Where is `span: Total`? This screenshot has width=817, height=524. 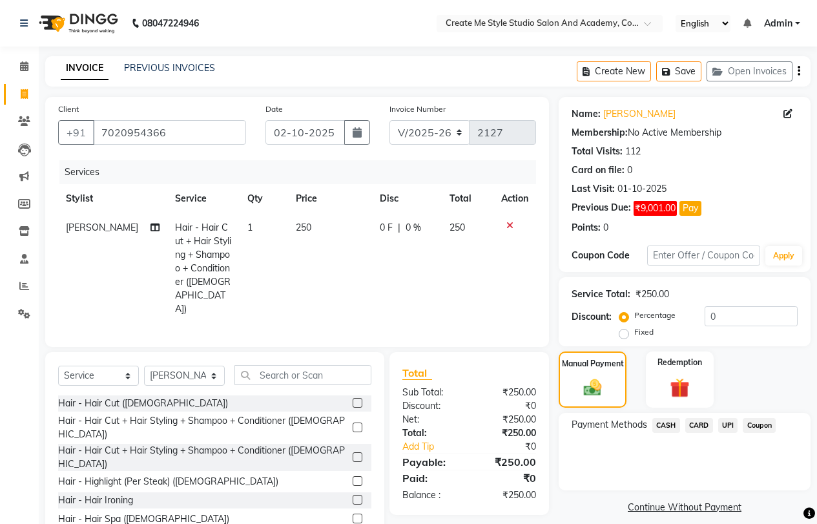
span: Total is located at coordinates (417, 373).